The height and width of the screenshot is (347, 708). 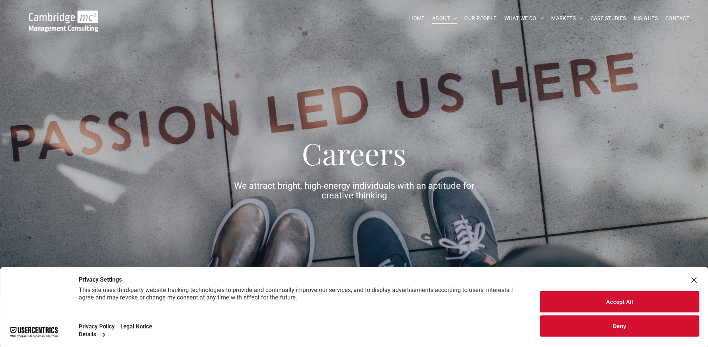 What do you see at coordinates (567, 18) in the screenshot?
I see `a: MARKETS` at bounding box center [567, 18].